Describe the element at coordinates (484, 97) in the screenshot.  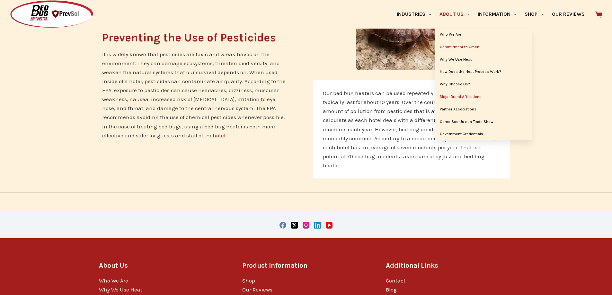
I see `a: Major Brand Affiliations` at that location.